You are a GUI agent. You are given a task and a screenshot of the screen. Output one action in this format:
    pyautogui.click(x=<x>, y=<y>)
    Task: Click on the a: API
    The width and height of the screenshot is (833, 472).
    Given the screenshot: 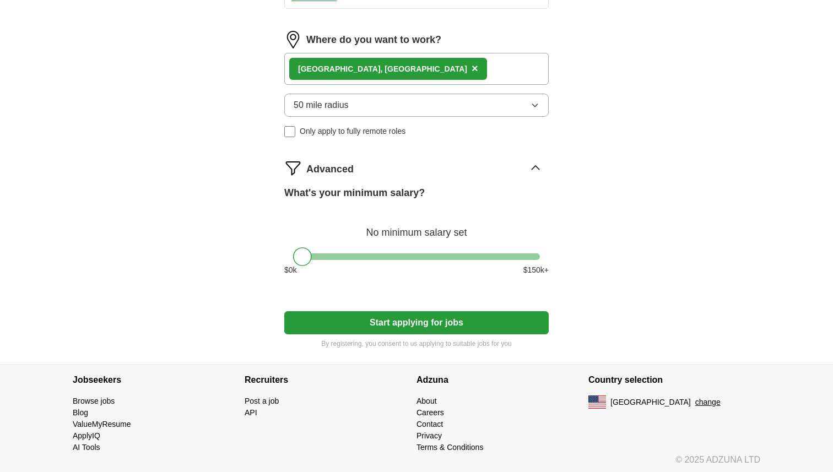 What is the action you would take?
    pyautogui.click(x=251, y=413)
    